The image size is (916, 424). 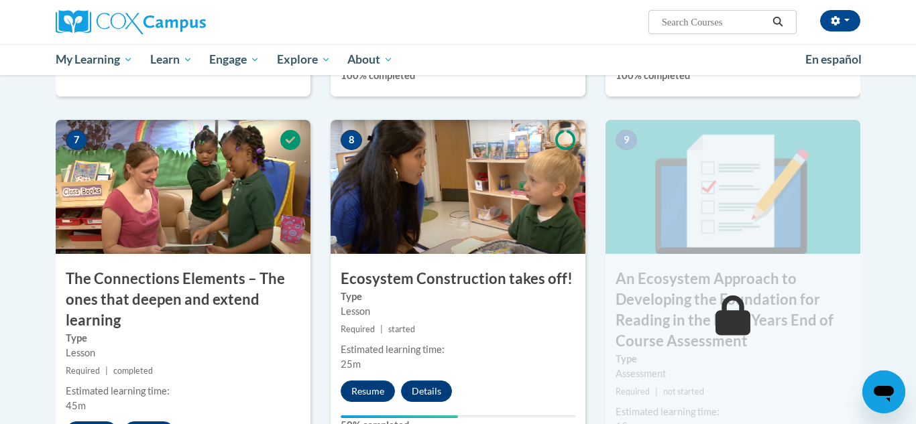 What do you see at coordinates (458, 279) in the screenshot?
I see `h3: Ecosystem Construction takes off!` at bounding box center [458, 279].